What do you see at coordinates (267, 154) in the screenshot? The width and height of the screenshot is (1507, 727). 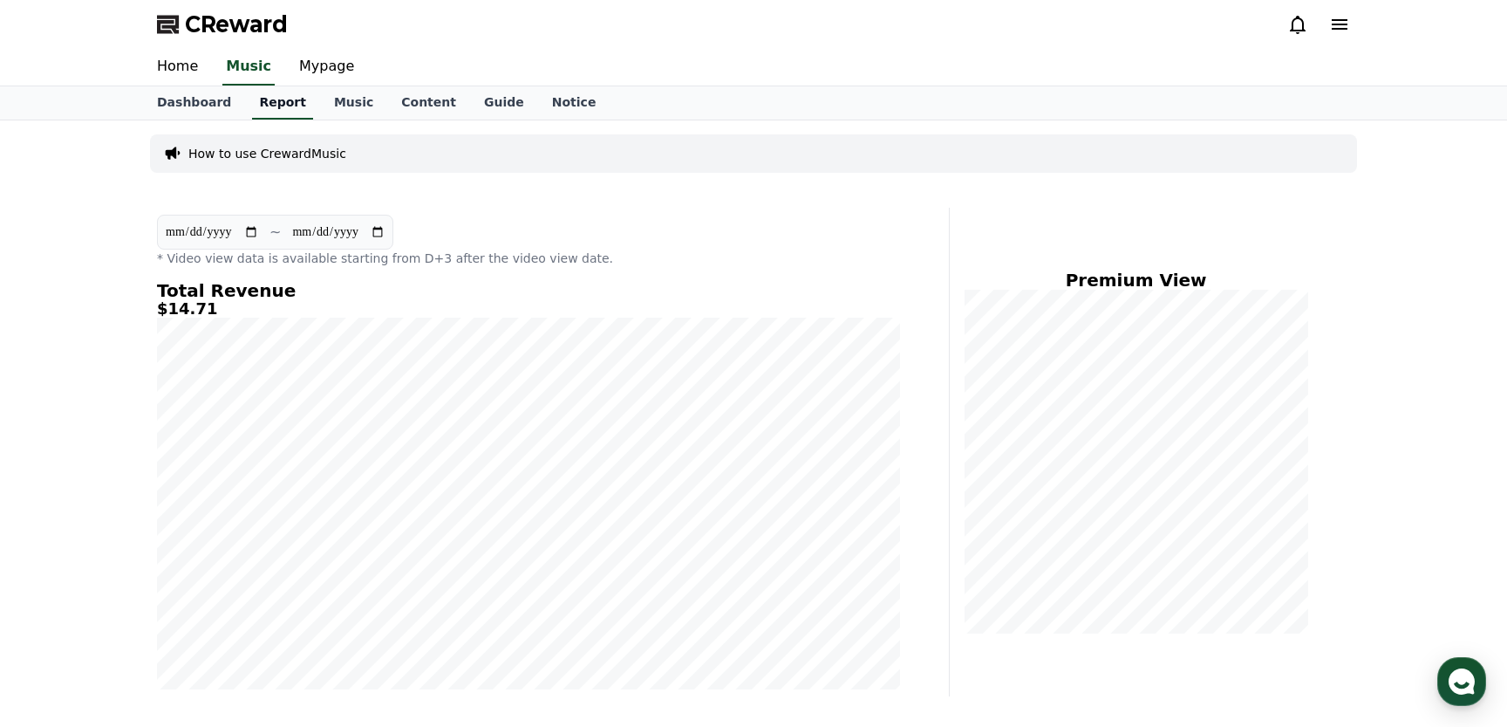 I see `a: How to use CrewardMusic` at bounding box center [267, 154].